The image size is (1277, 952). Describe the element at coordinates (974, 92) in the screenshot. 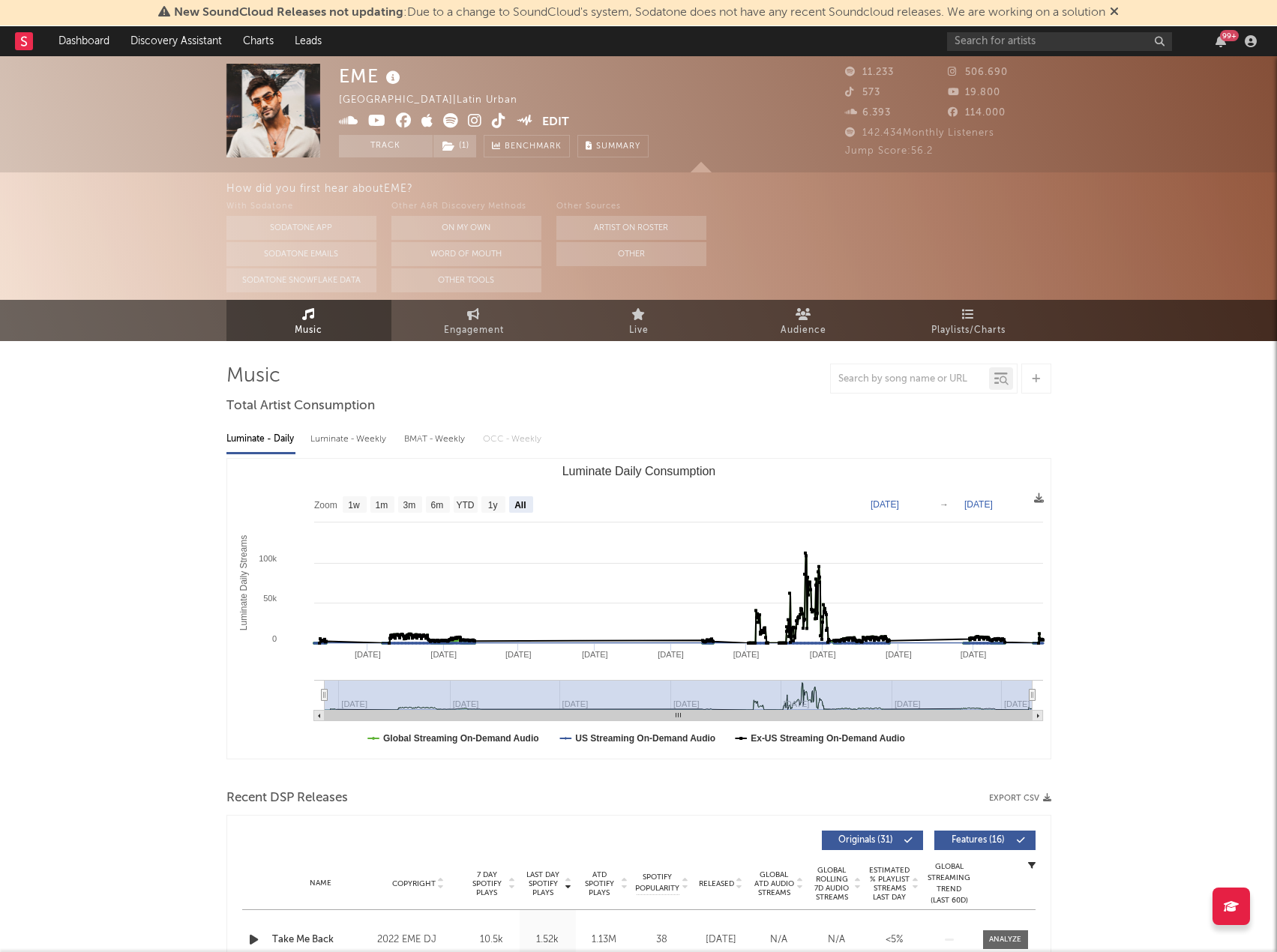

I see `span: 19.800` at that location.